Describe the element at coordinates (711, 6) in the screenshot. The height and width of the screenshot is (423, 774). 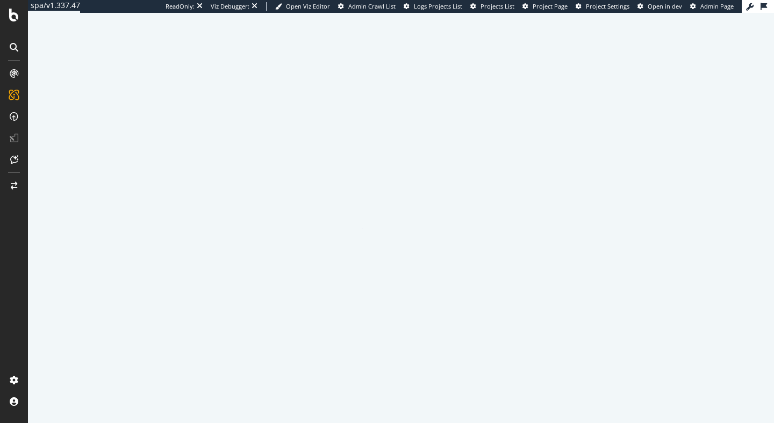
I see `a: Admin Page` at that location.